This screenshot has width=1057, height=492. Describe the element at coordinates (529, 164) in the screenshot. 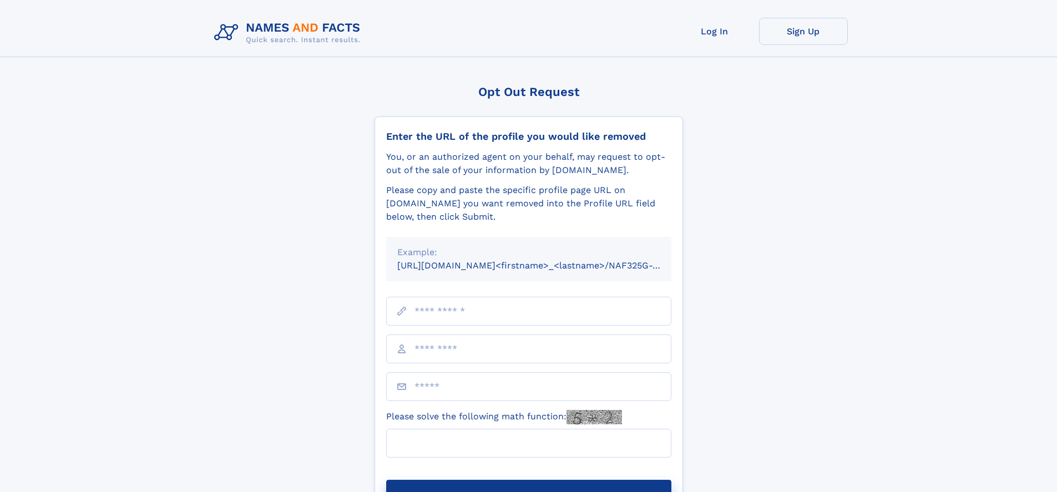

I see `div: You, or an authorized agent on your behalf, may request to opt-out of the sale of your informatio...` at that location.